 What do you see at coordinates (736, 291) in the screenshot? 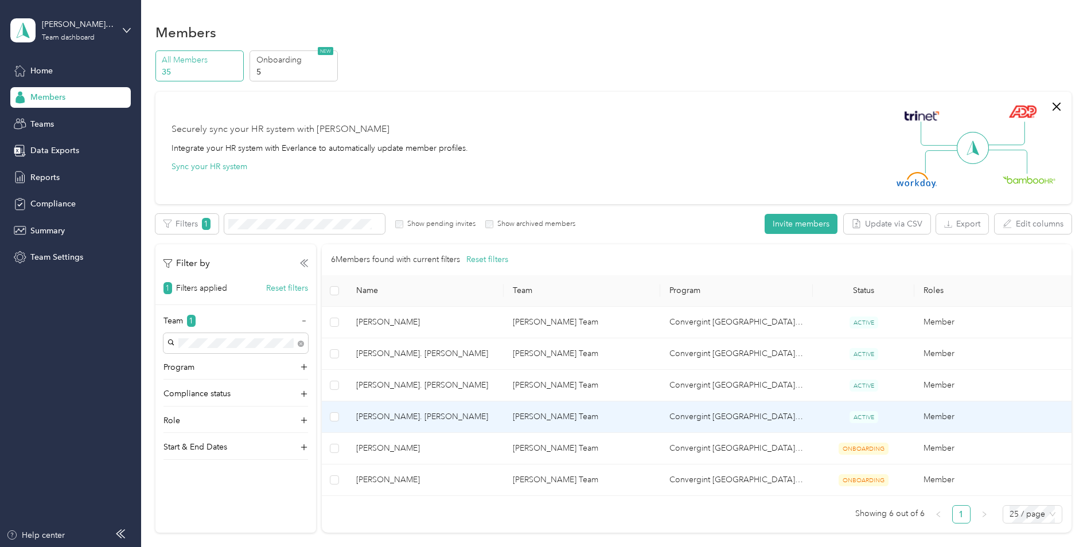
I see `th: Program` at bounding box center [736, 291].